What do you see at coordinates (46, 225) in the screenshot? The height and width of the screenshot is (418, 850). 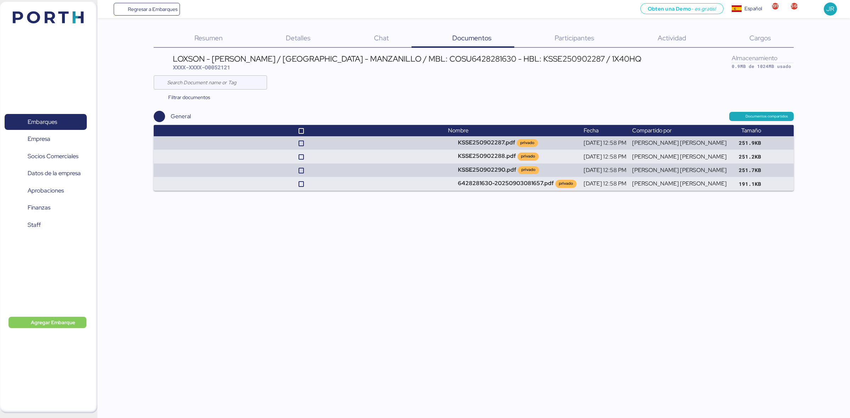 I see `a: Staff` at bounding box center [46, 225].